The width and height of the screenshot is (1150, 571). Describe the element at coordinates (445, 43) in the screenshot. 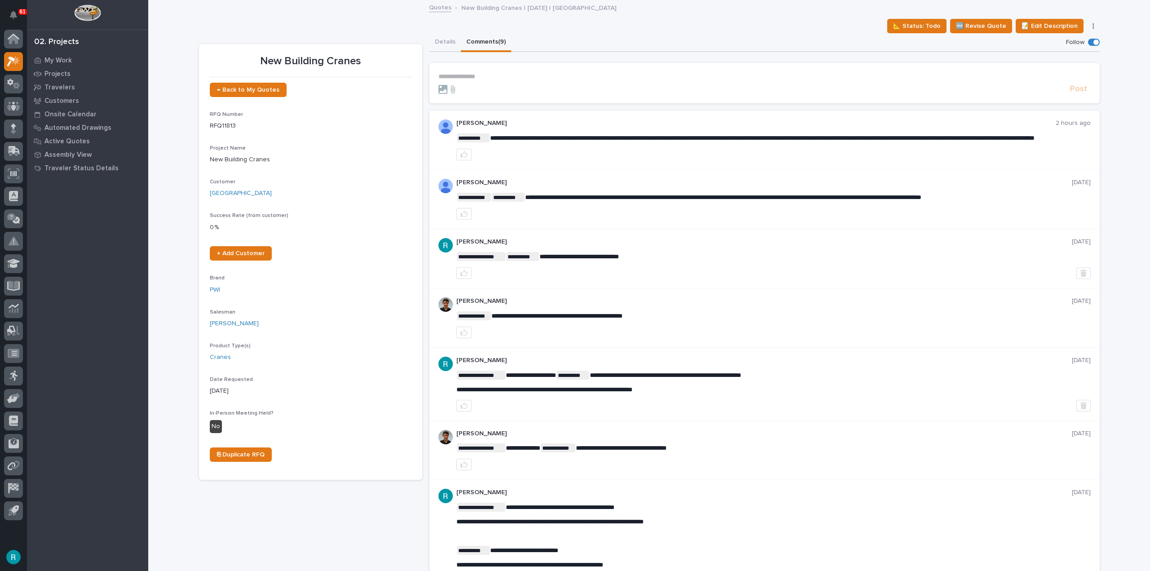

I see `button: Details` at that location.